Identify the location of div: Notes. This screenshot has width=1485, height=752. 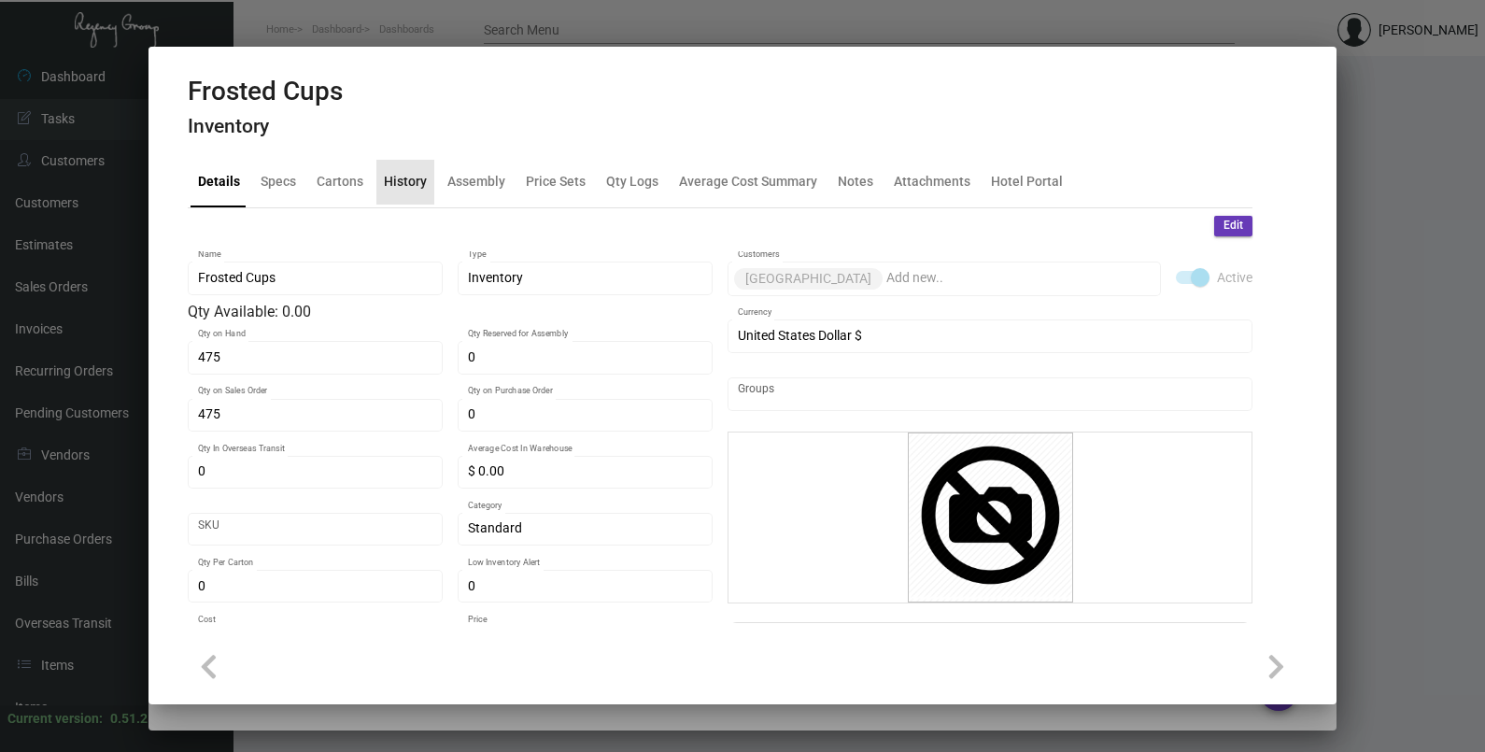
(856, 181).